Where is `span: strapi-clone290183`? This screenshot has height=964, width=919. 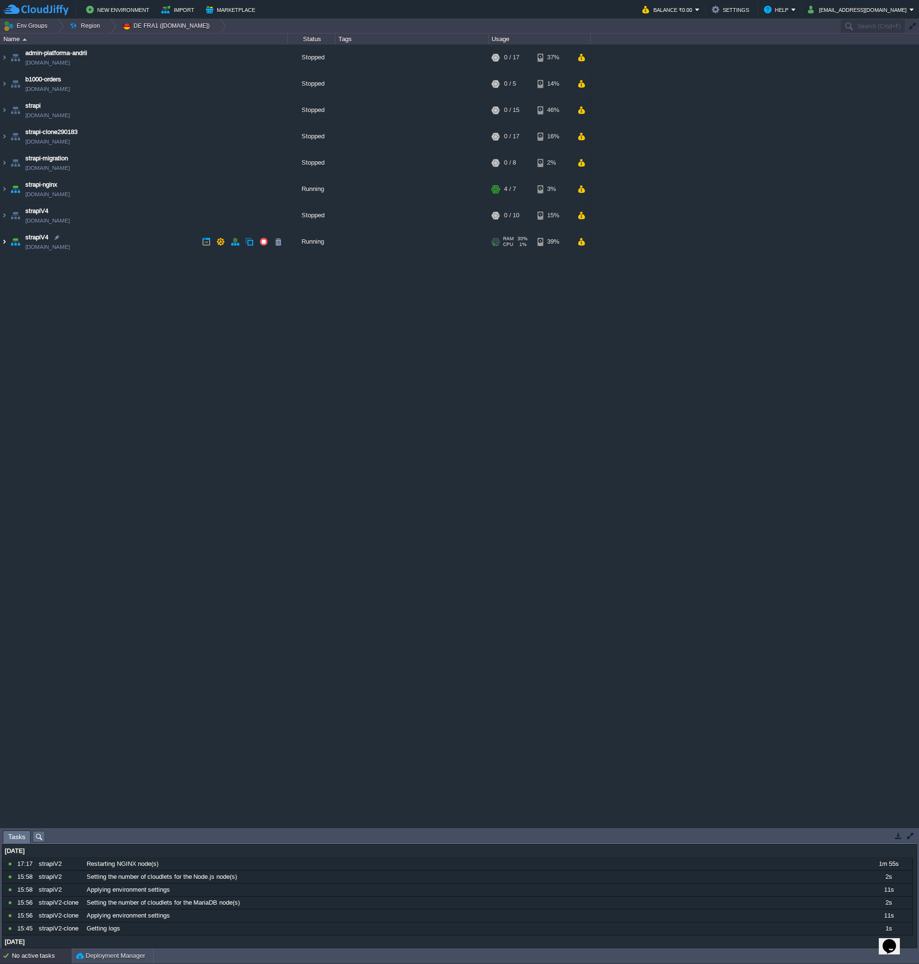
span: strapi-clone290183 is located at coordinates (51, 132).